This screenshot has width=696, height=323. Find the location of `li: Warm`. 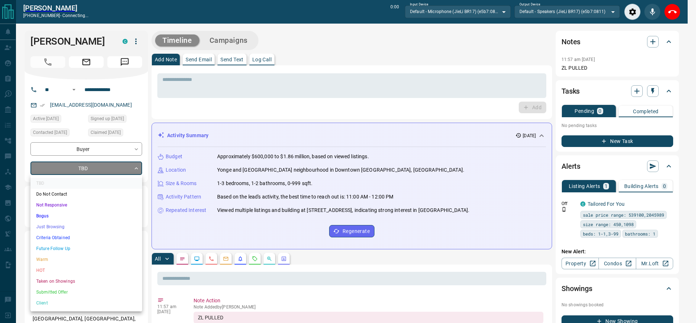

li: Warm is located at coordinates (86, 259).